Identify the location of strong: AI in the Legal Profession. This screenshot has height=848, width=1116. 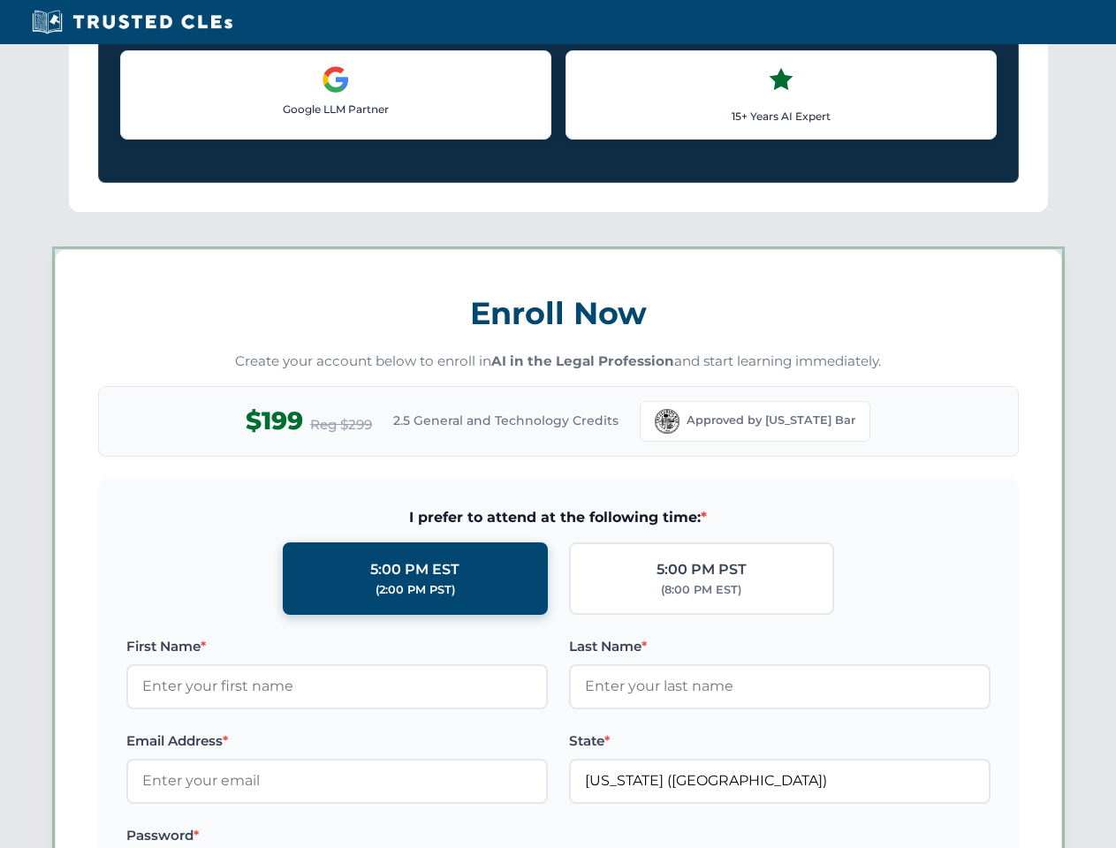
(582, 360).